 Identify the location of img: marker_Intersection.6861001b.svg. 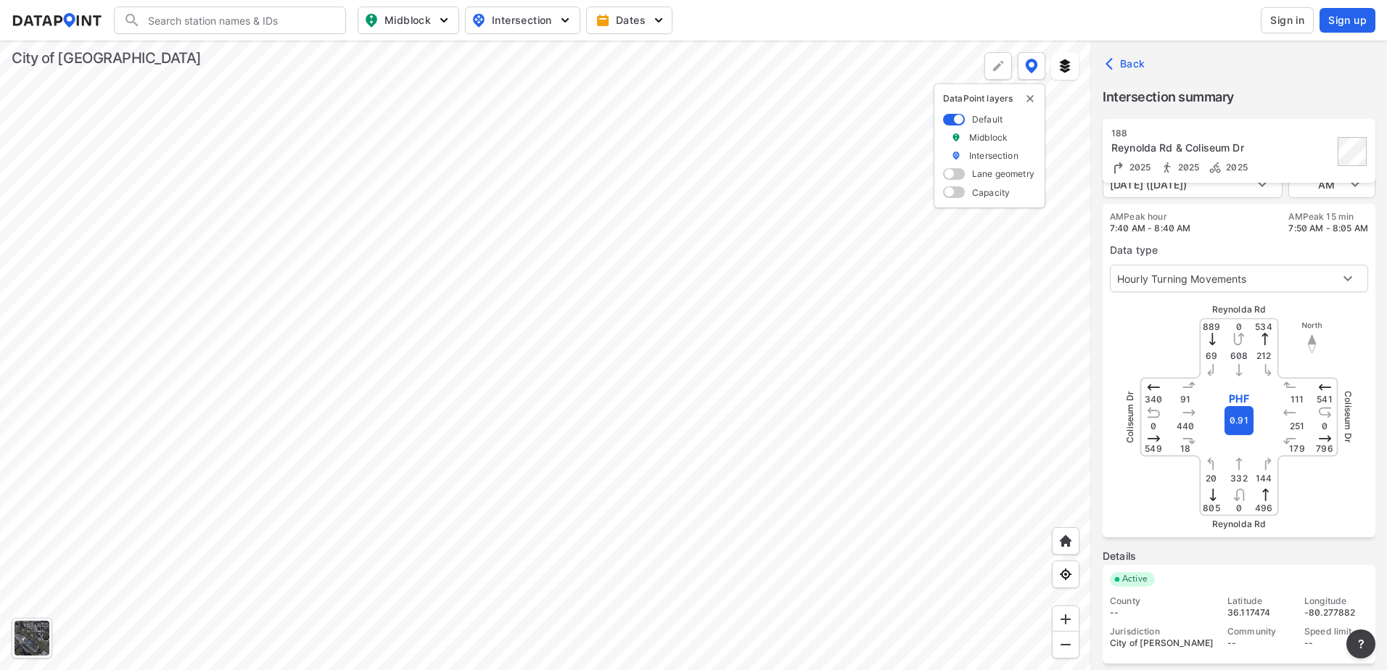
(956, 155).